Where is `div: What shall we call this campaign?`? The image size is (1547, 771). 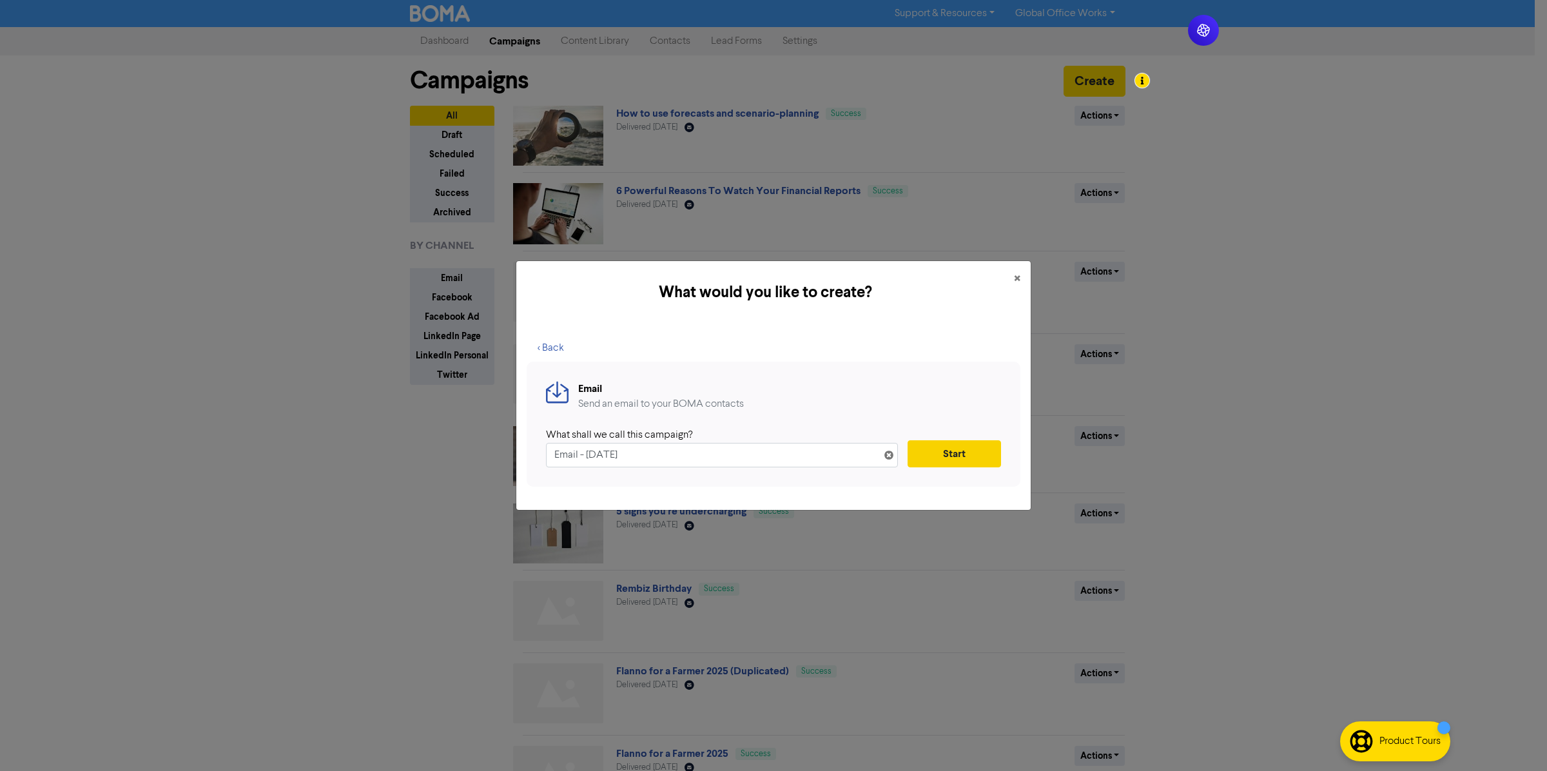 div: What shall we call this campaign? is located at coordinates (717, 435).